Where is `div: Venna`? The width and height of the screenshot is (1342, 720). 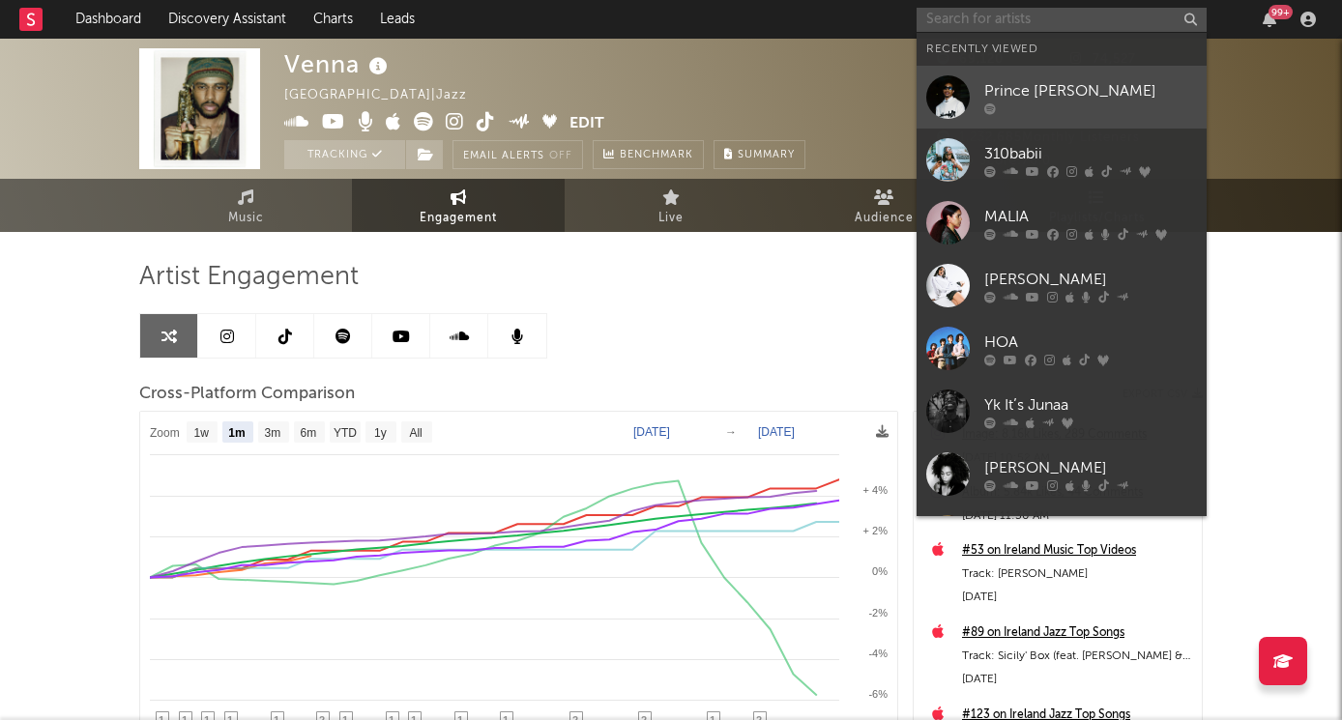 div: Venna is located at coordinates (338, 64).